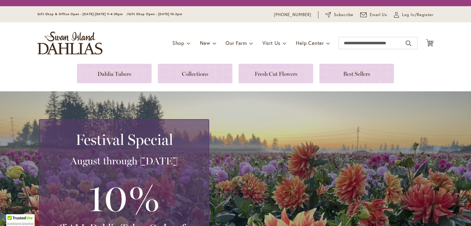  I want to click on span: Visit Us, so click(272, 43).